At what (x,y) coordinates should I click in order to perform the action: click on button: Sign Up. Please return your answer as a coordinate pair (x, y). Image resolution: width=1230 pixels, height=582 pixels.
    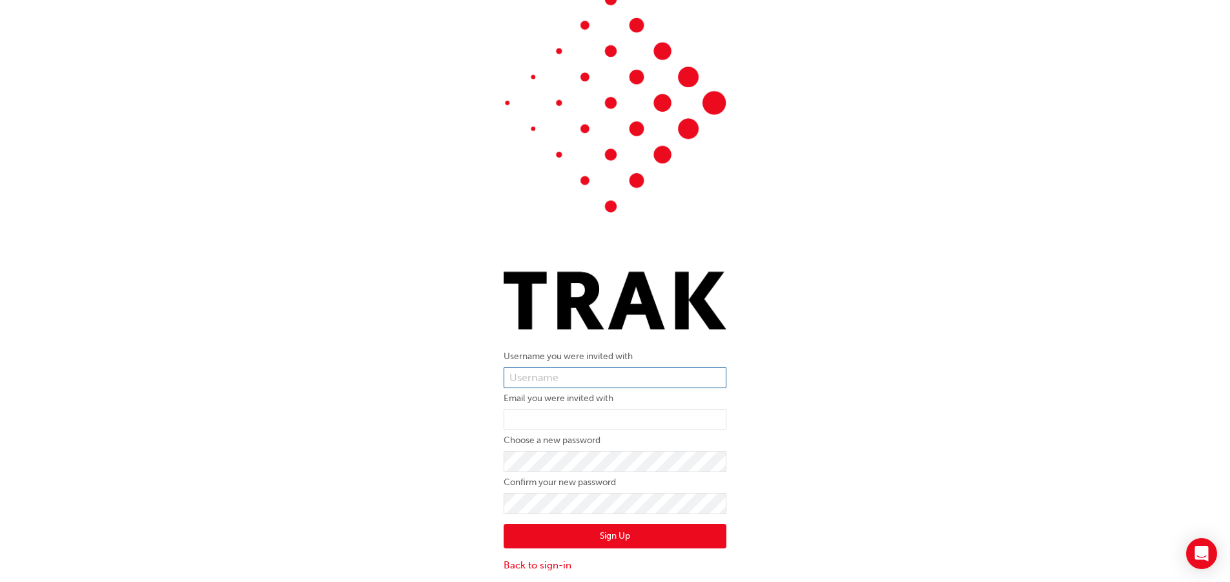
    Looking at the image, I should click on (614, 536).